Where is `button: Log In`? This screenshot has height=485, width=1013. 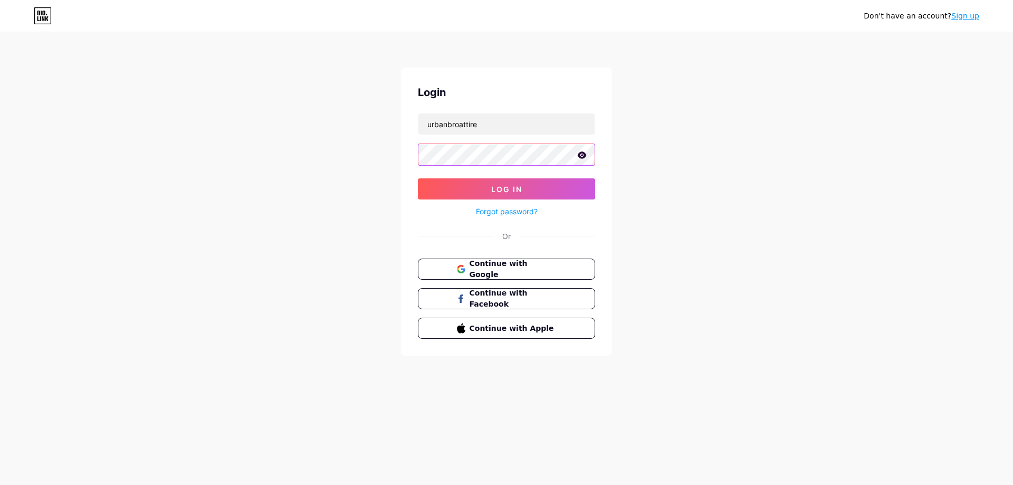 button: Log In is located at coordinates (506, 189).